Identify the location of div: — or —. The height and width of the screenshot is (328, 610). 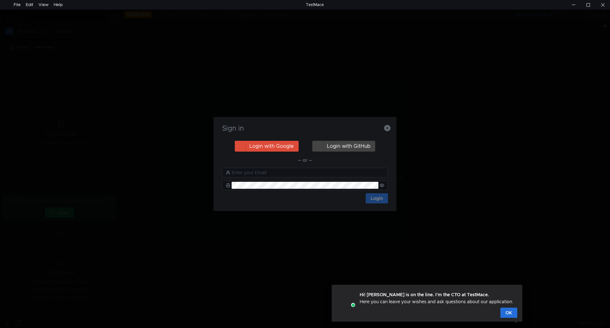
(305, 160).